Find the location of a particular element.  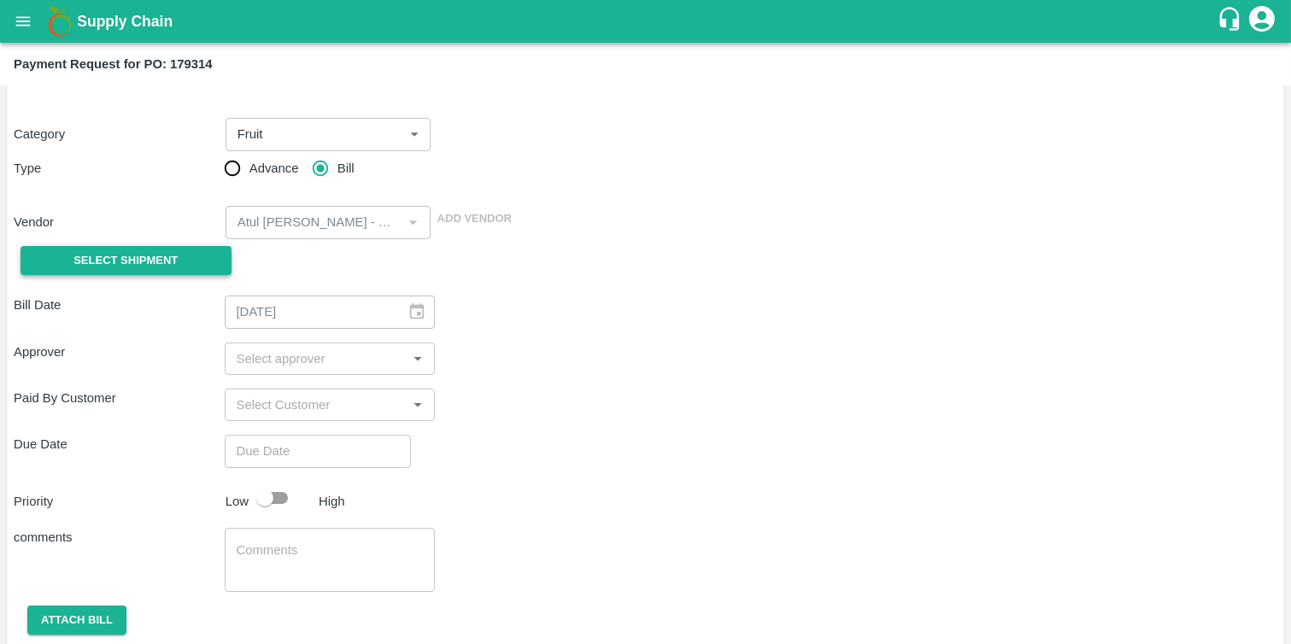

input: Select approver is located at coordinates (316, 359).